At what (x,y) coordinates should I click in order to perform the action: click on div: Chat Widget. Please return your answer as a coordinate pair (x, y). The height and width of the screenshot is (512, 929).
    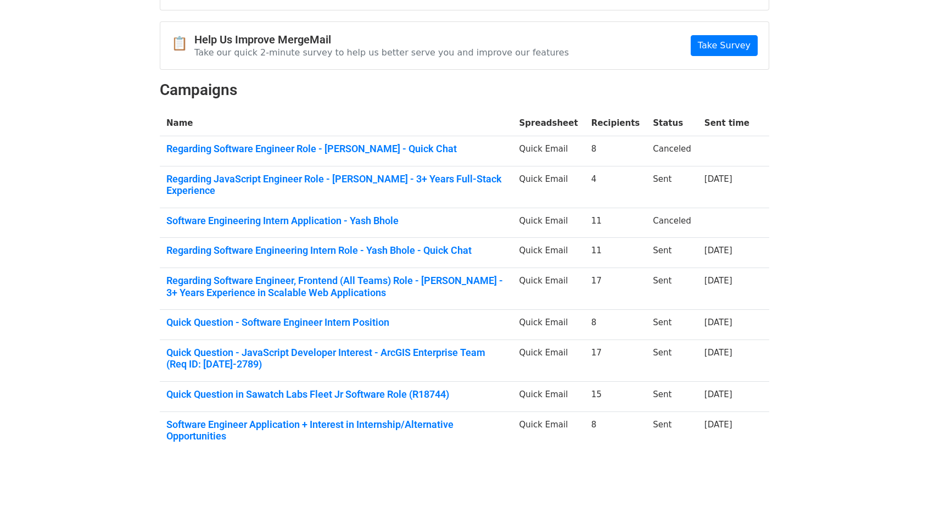
    Looking at the image, I should click on (901, 485).